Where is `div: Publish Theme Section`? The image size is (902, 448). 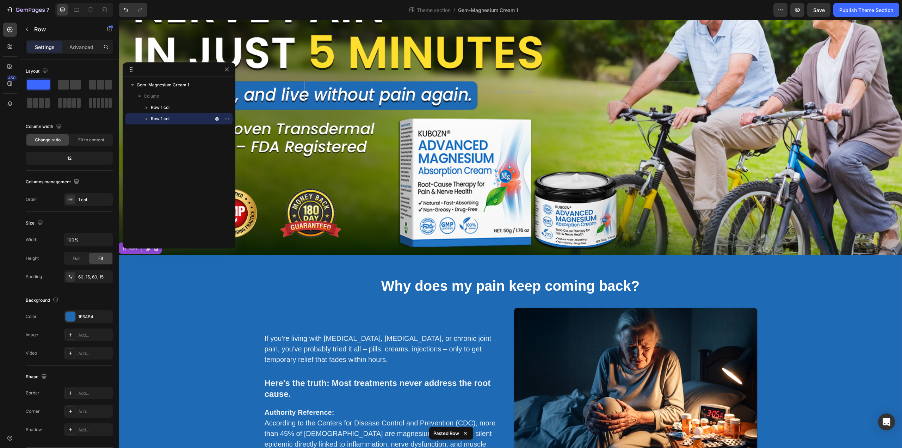
div: Publish Theme Section is located at coordinates (866, 10).